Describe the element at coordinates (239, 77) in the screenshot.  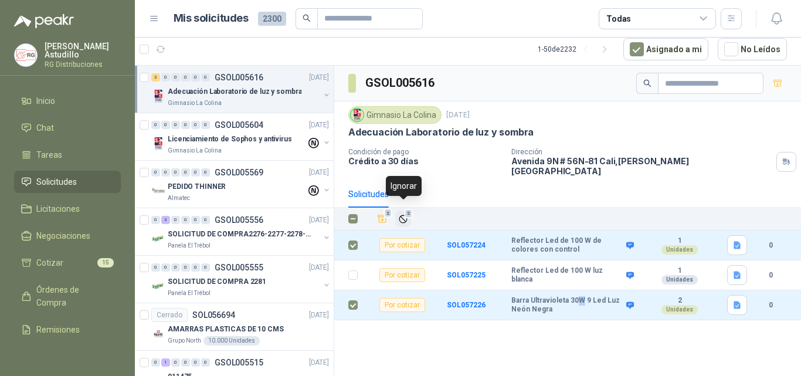
I see `p: GSOL005616` at that location.